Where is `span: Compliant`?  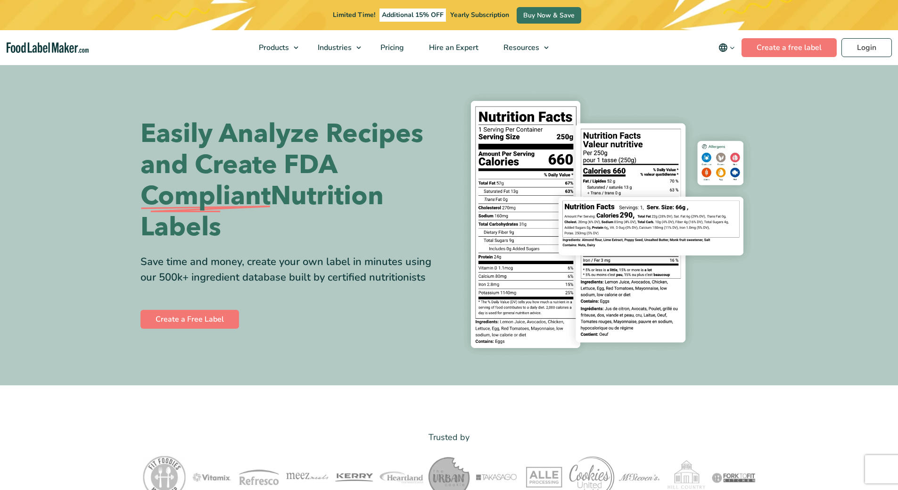 span: Compliant is located at coordinates (205, 196).